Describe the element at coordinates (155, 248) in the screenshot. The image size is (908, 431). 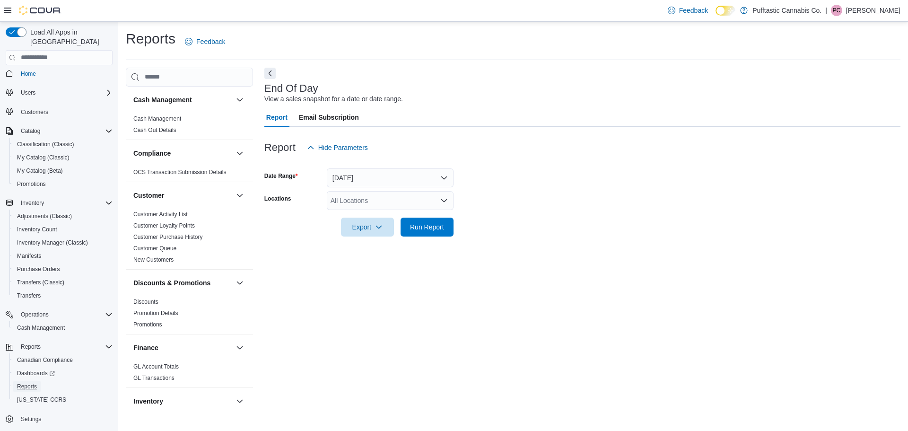
I see `a: Customer Queue` at that location.